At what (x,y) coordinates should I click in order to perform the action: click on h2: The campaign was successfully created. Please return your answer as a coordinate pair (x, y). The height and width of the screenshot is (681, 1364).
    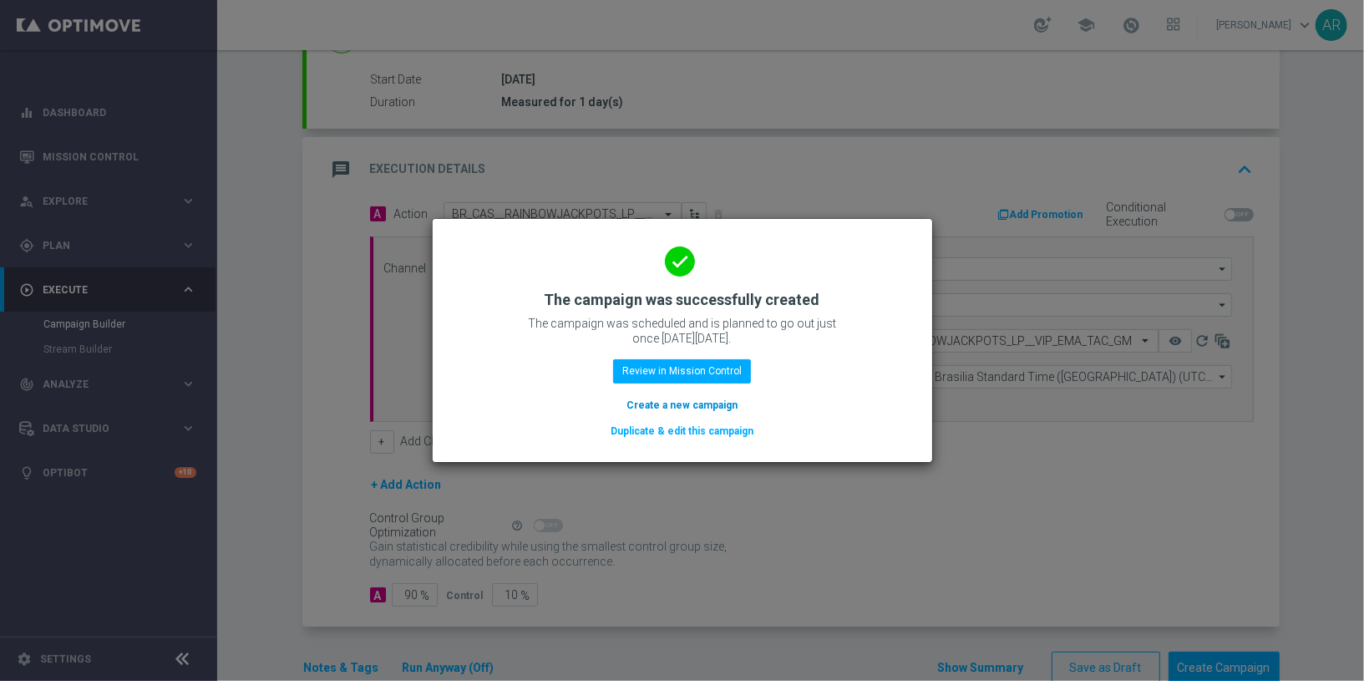
    Looking at the image, I should click on (683, 300).